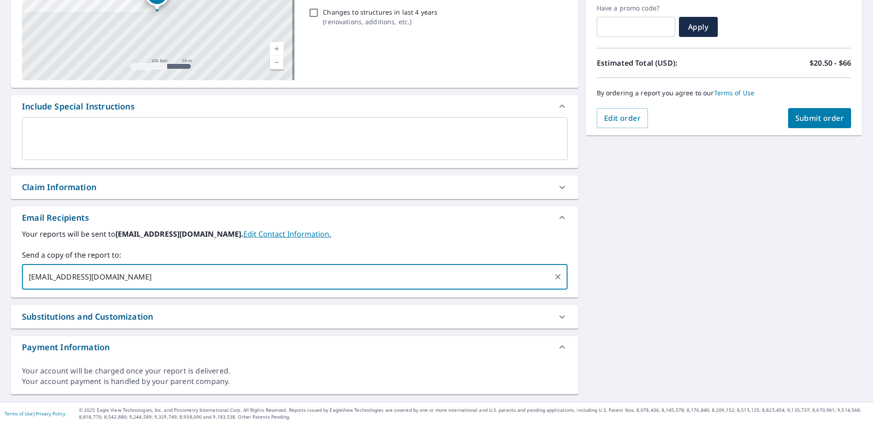 The image size is (873, 425). What do you see at coordinates (294, 255) in the screenshot?
I see `label: Send a copy of the report to:` at bounding box center [294, 255].